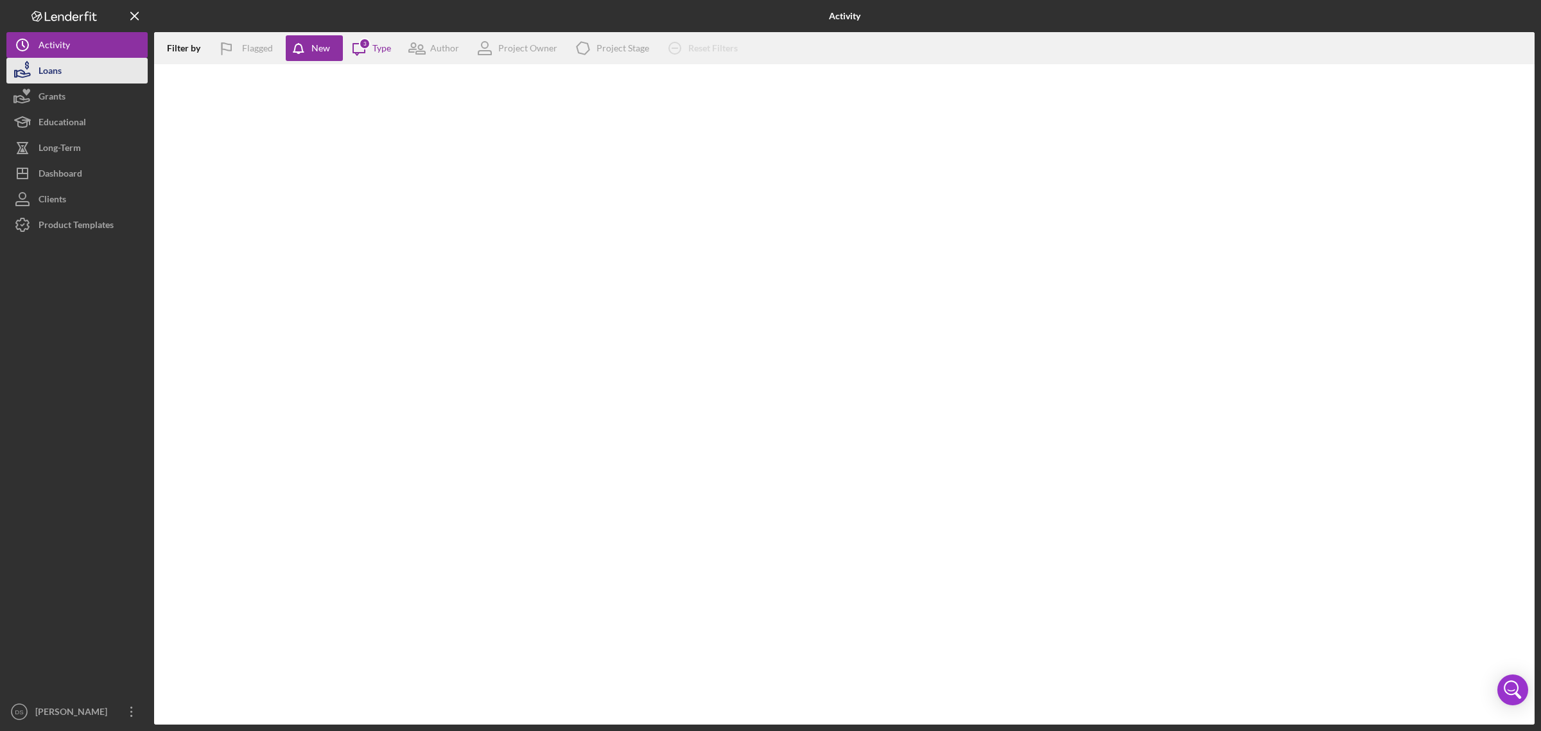 Image resolution: width=1541 pixels, height=731 pixels. I want to click on text: DS, so click(19, 712).